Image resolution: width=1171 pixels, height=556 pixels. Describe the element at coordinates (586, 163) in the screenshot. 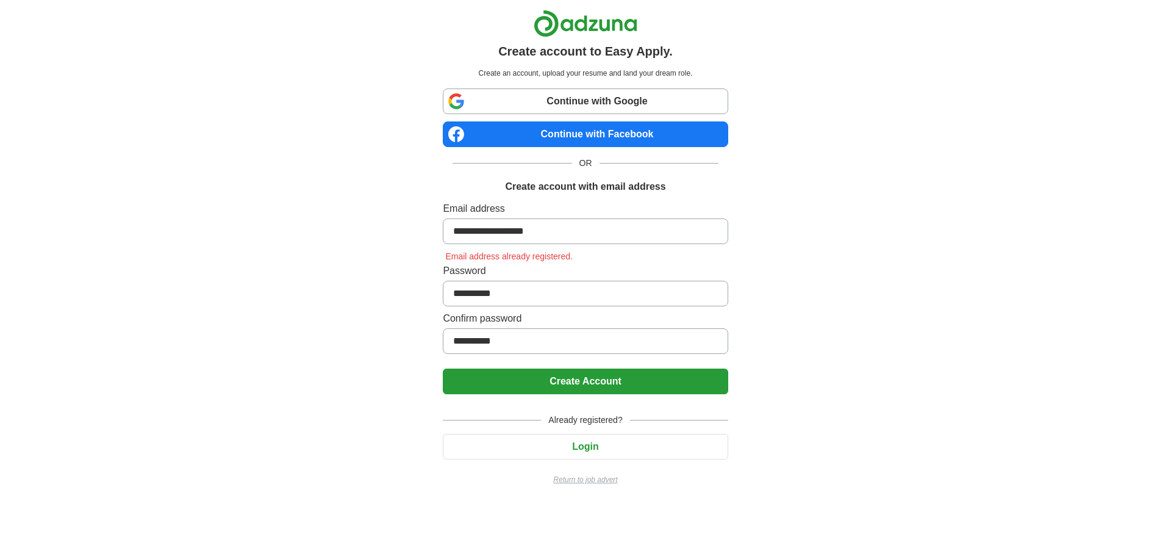

I see `span: OR` at that location.